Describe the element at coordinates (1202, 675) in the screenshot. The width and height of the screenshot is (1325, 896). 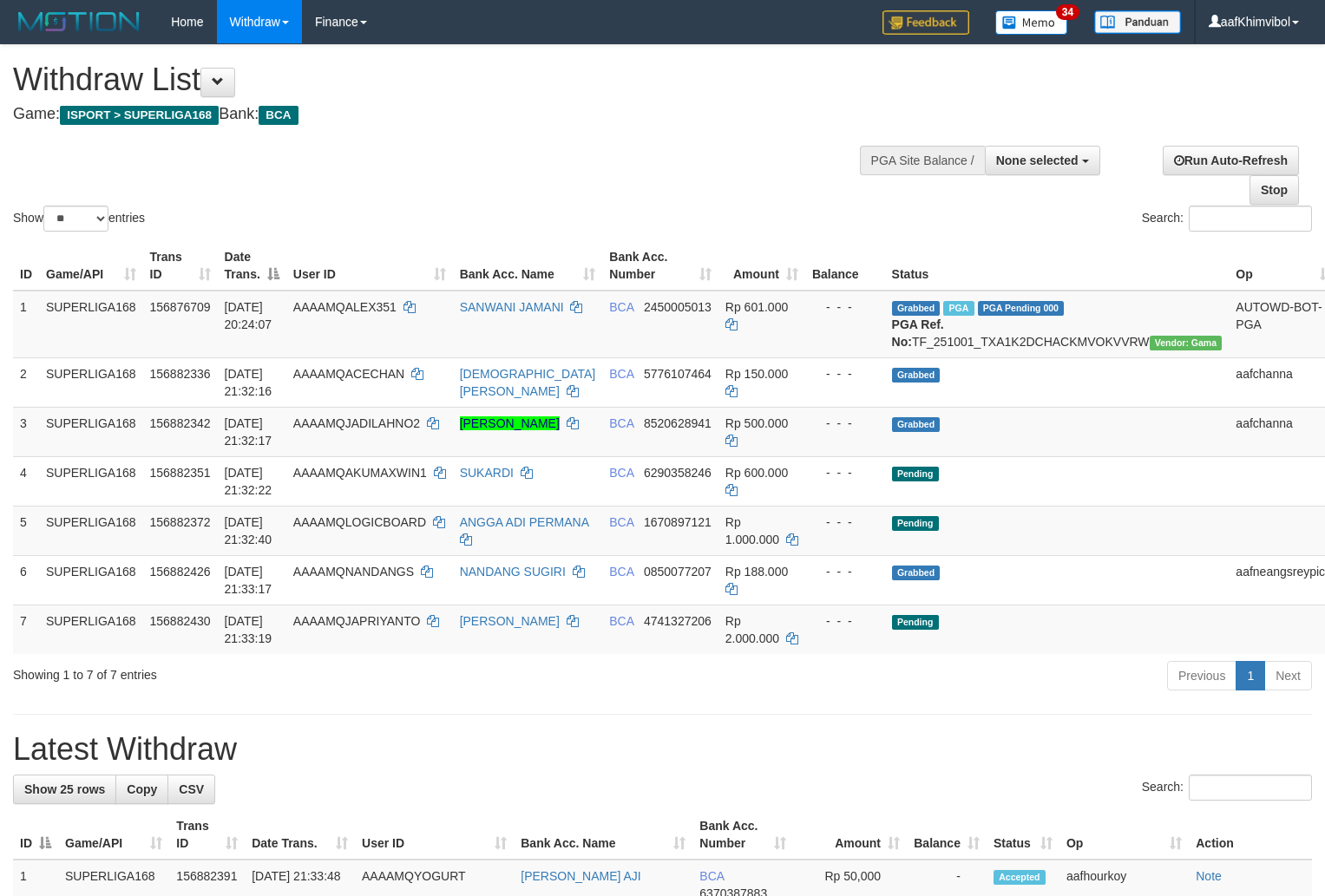
I see `a: Previous` at that location.